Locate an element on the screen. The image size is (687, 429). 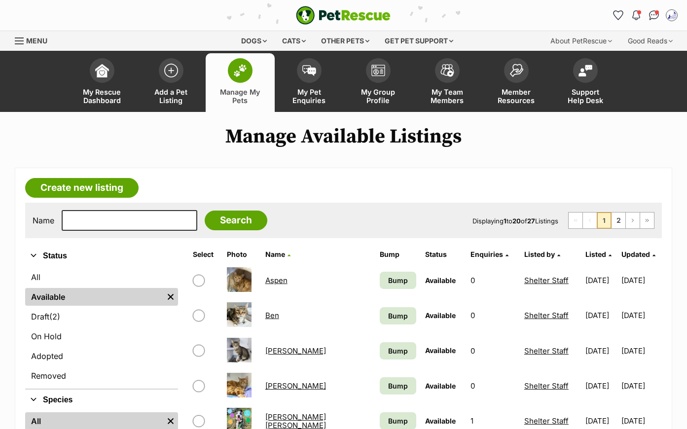
a: On Hold is located at coordinates (102, 336).